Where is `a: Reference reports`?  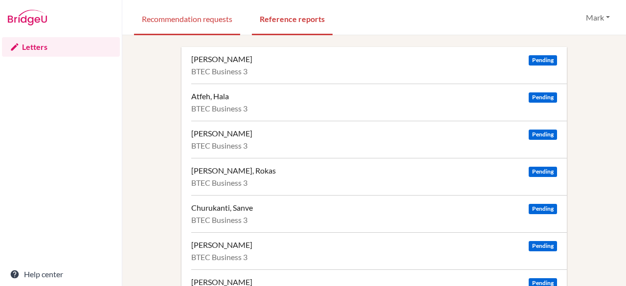 a: Reference reports is located at coordinates (292, 18).